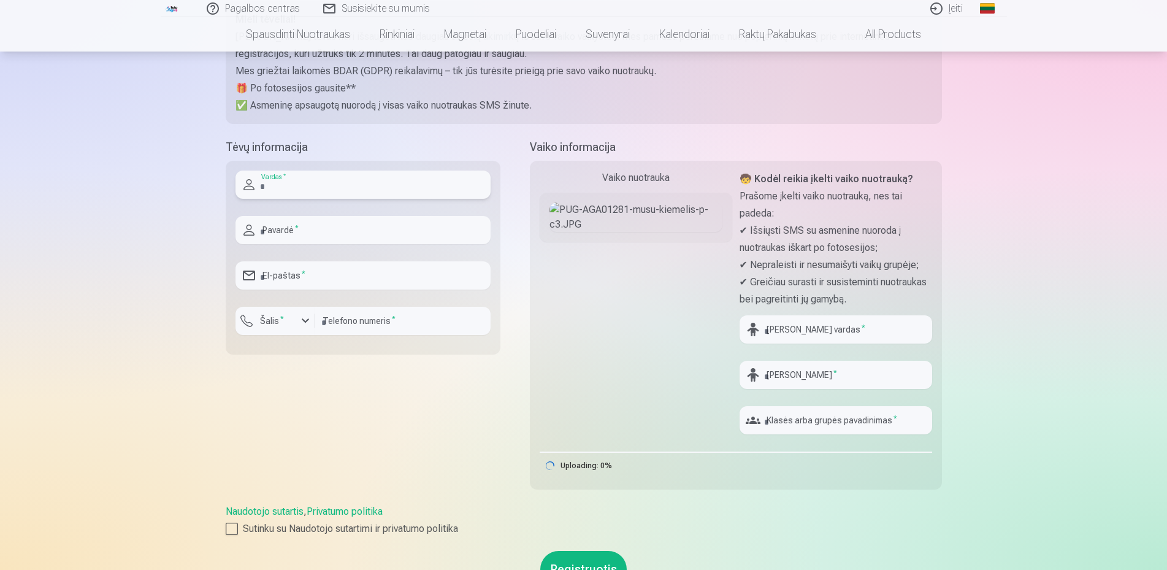 The width and height of the screenshot is (1167, 570). Describe the element at coordinates (363, 147) in the screenshot. I see `h5: Tėvų informacija` at that location.